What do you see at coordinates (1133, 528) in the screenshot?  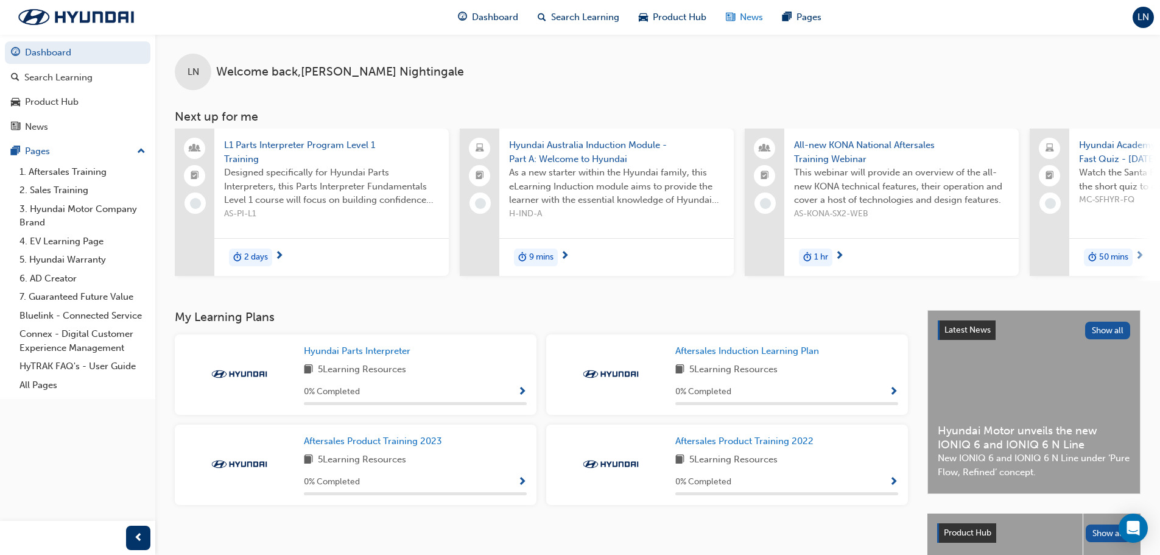 I see `div: Open Intercom Messenger` at bounding box center [1133, 528].